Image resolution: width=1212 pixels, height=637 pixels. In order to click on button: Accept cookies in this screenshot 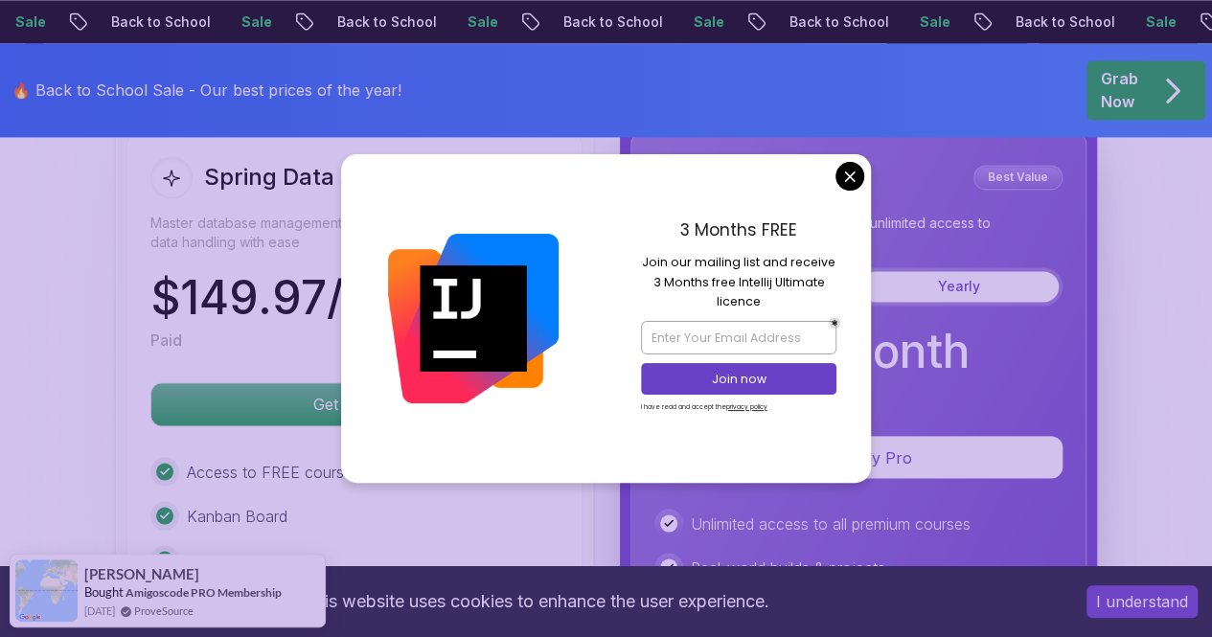, I will do `click(1142, 602)`.